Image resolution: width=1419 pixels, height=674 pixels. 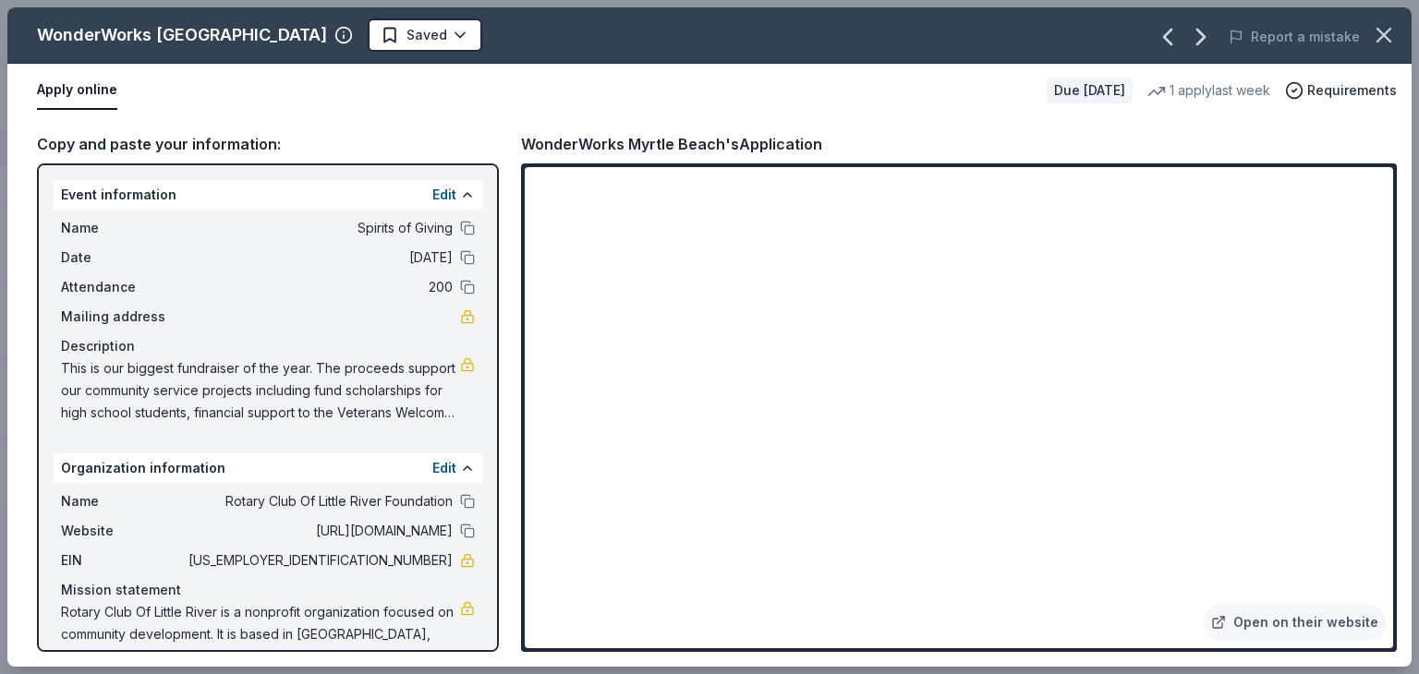 I want to click on span: 200, so click(x=319, y=287).